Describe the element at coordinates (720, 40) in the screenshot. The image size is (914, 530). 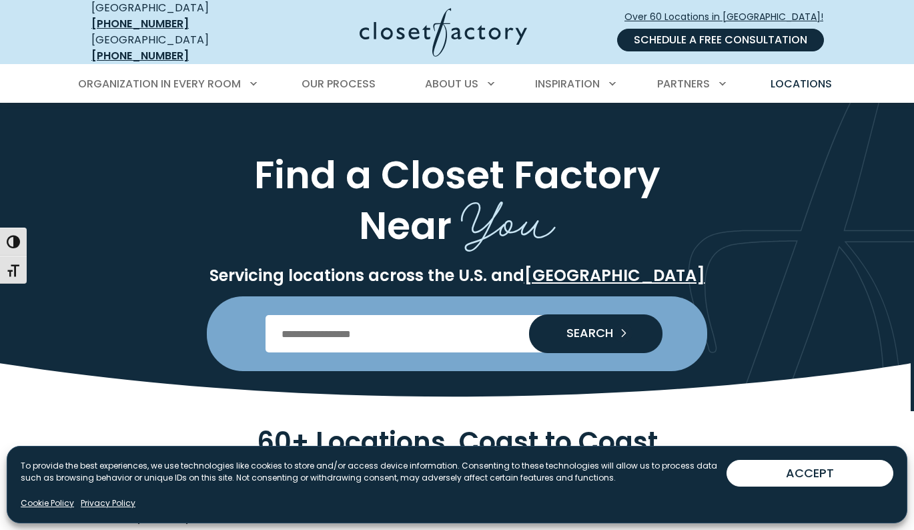
I see `a: Schedule a Free Consultation` at that location.